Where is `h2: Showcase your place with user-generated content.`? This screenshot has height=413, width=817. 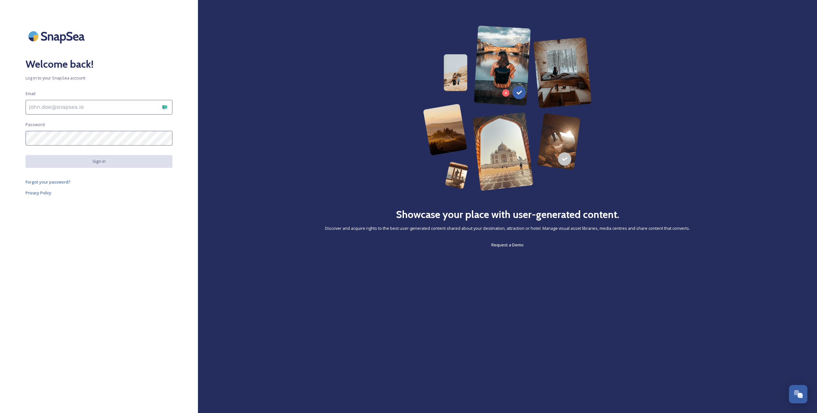 h2: Showcase your place with user-generated content. is located at coordinates (508, 215).